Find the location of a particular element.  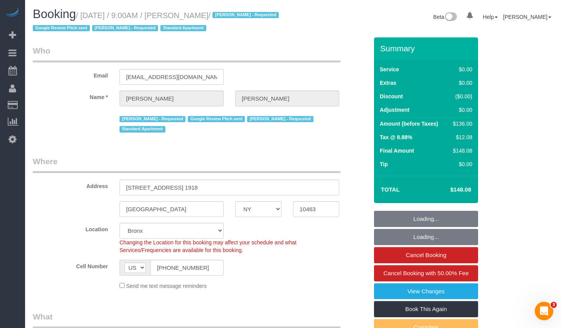

label: Tip is located at coordinates (384, 164).